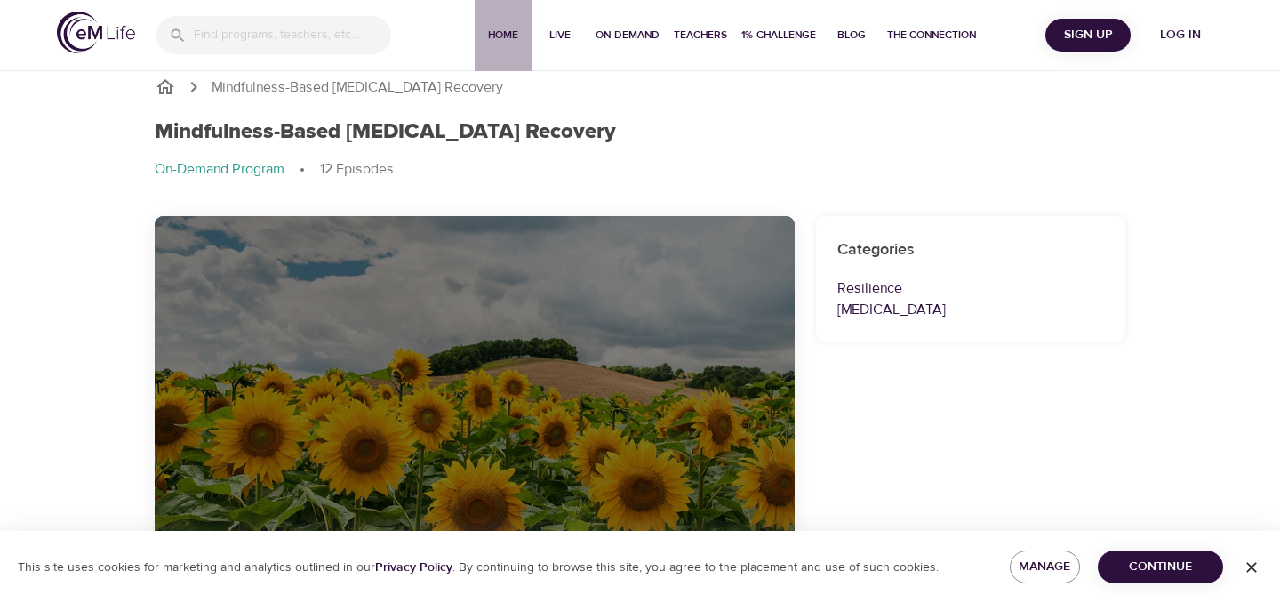 This screenshot has width=1280, height=603. What do you see at coordinates (1088, 35) in the screenshot?
I see `button: Sign Up` at bounding box center [1088, 35].